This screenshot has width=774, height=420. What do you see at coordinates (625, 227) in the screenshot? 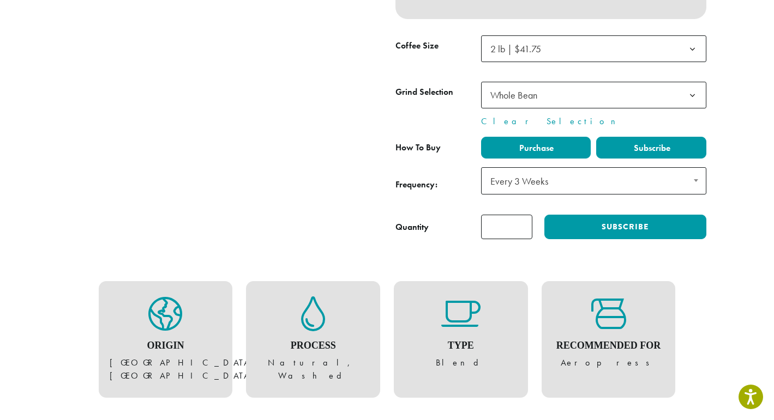
I see `button: Subscribe` at bounding box center [625, 227].